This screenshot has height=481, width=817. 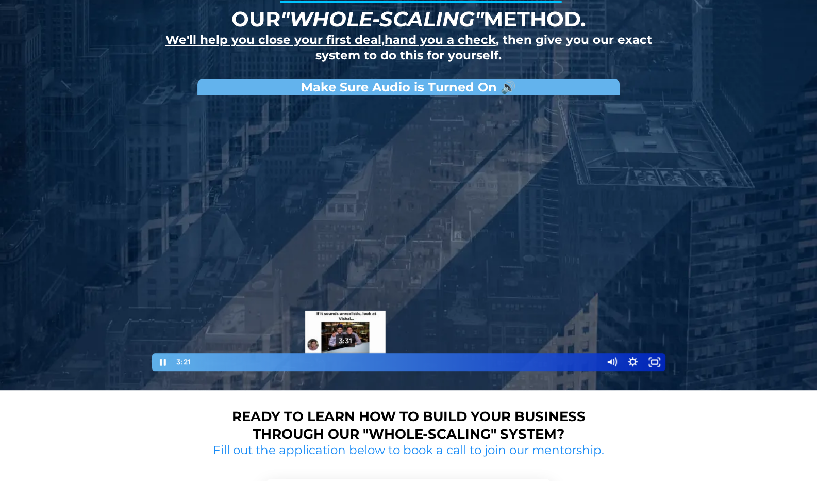 I want to click on em: "whole-scaling", so click(x=382, y=19).